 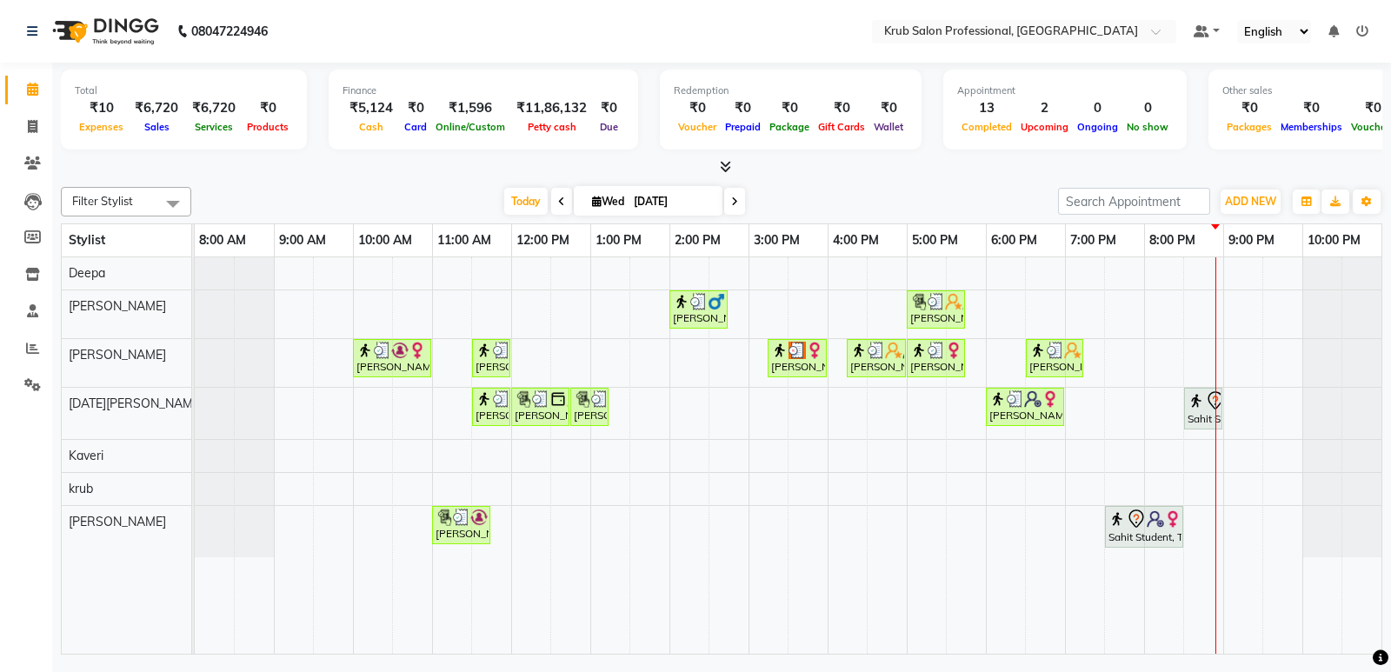 What do you see at coordinates (742, 127) in the screenshot?
I see `span: Prepaid` at bounding box center [742, 127].